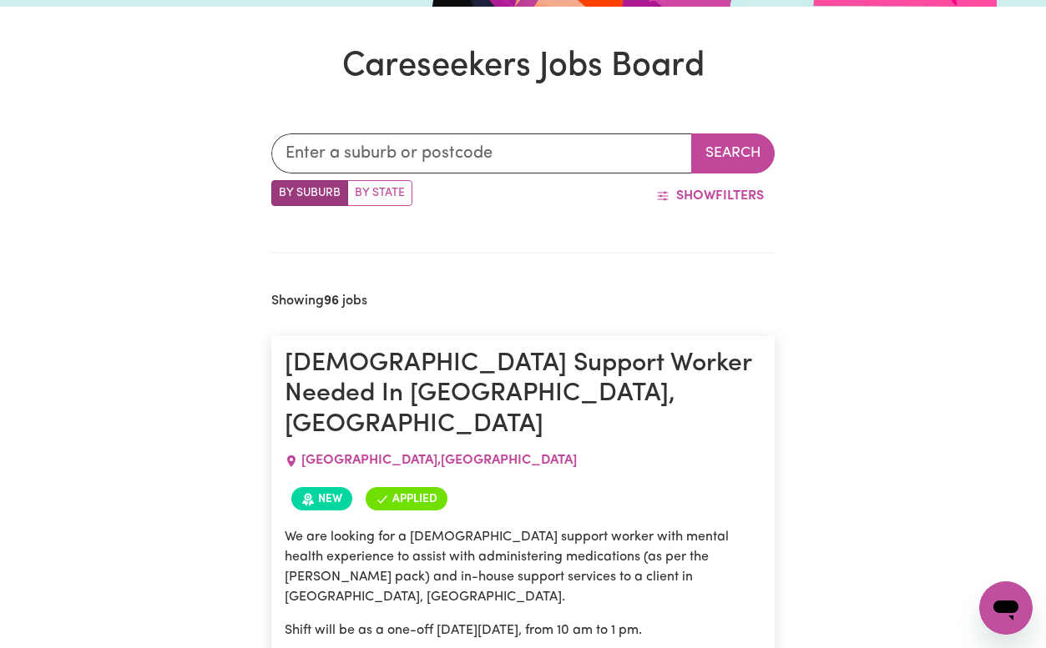 The width and height of the screenshot is (1046, 648). What do you see at coordinates (380, 193) in the screenshot?
I see `label: Search by state` at bounding box center [380, 193].